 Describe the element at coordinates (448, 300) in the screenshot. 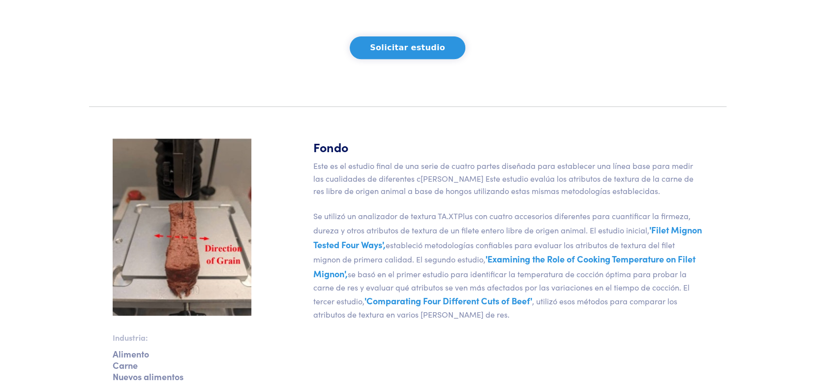

I see `font: 'Comparating Four Different Cuts of Beef'` at that location.